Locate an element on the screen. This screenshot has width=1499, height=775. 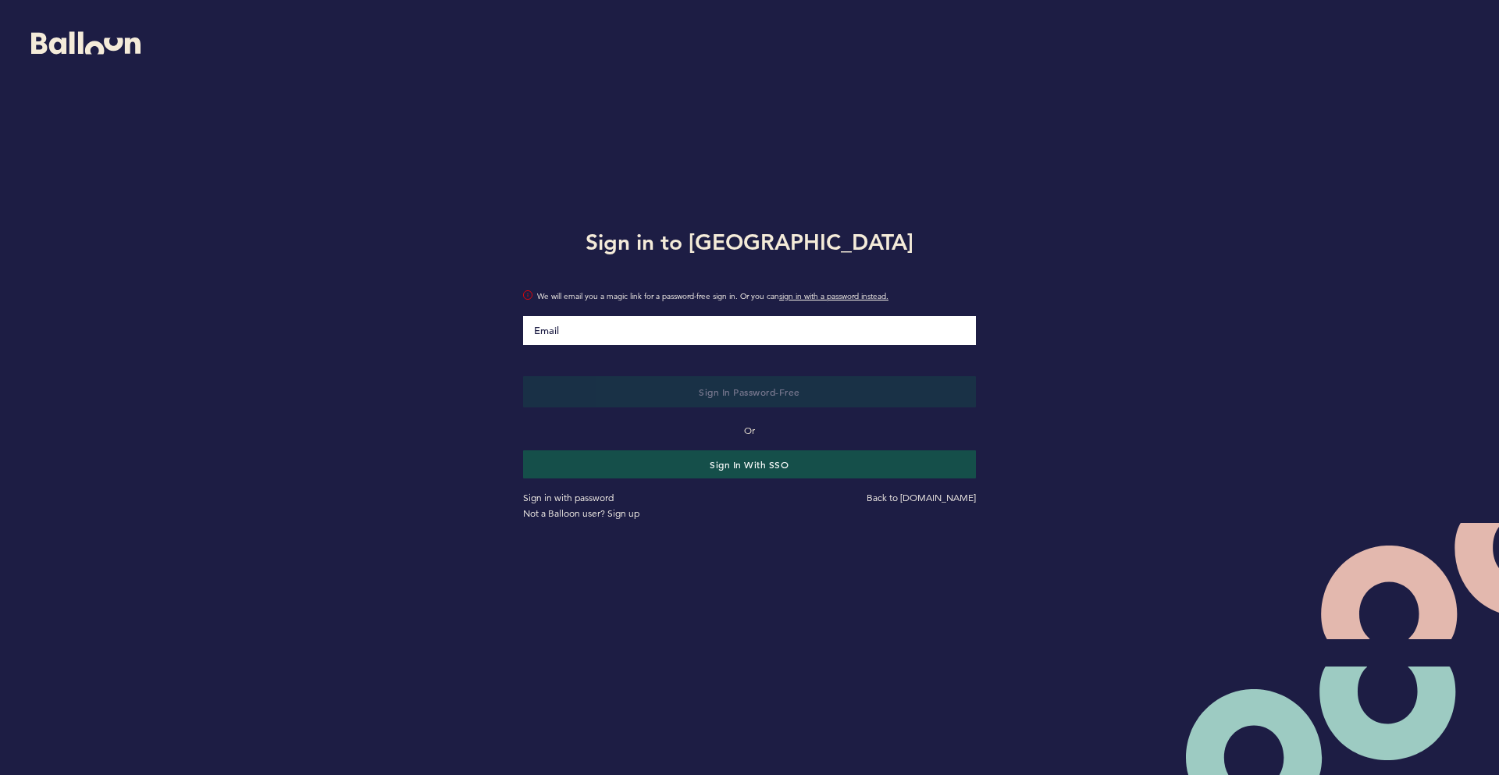
span: Sign in Password-Free is located at coordinates (750, 392).